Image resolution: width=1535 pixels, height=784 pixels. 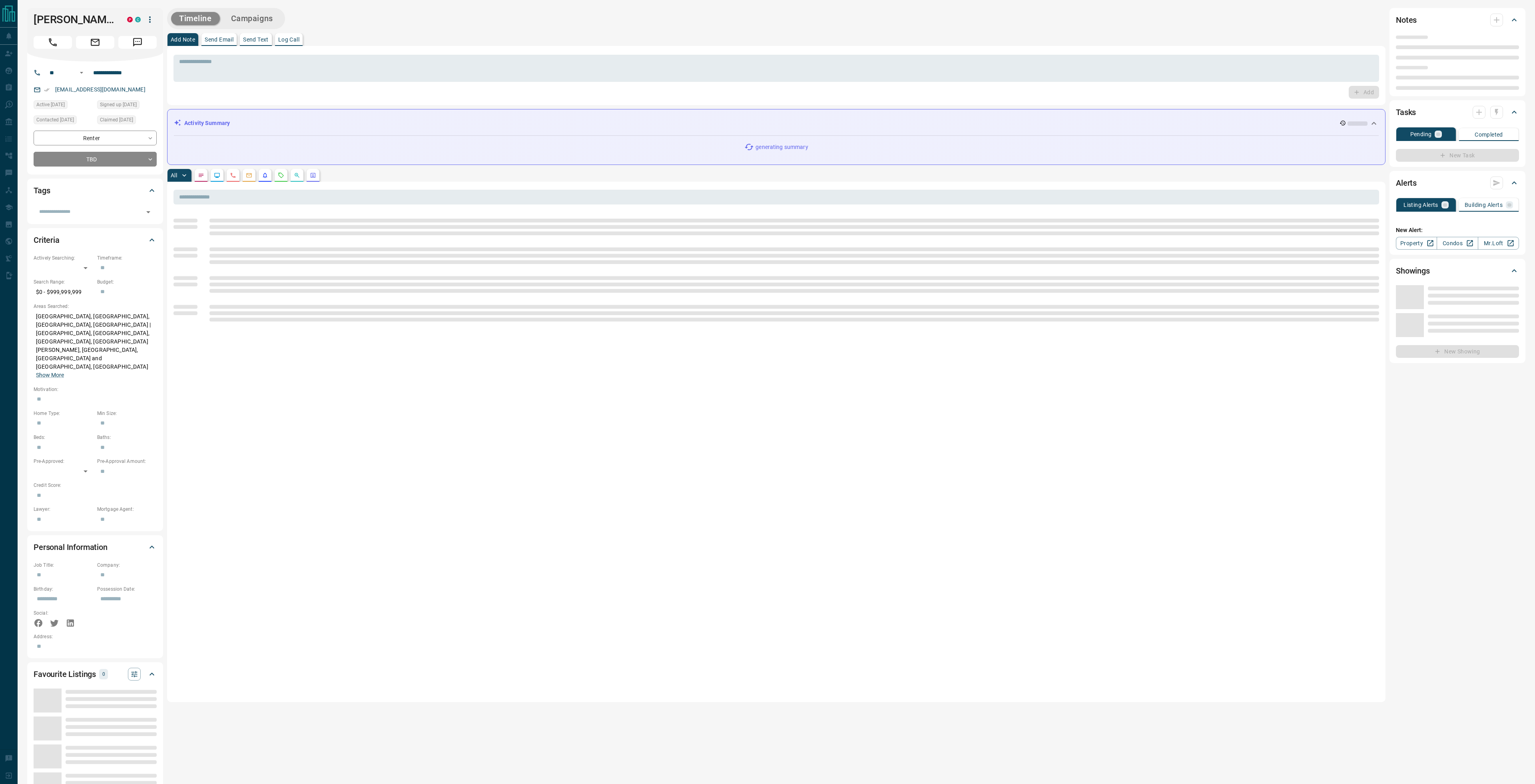 What do you see at coordinates (127, 461) in the screenshot?
I see `p: Pre-Approval Amount:` at bounding box center [127, 461].